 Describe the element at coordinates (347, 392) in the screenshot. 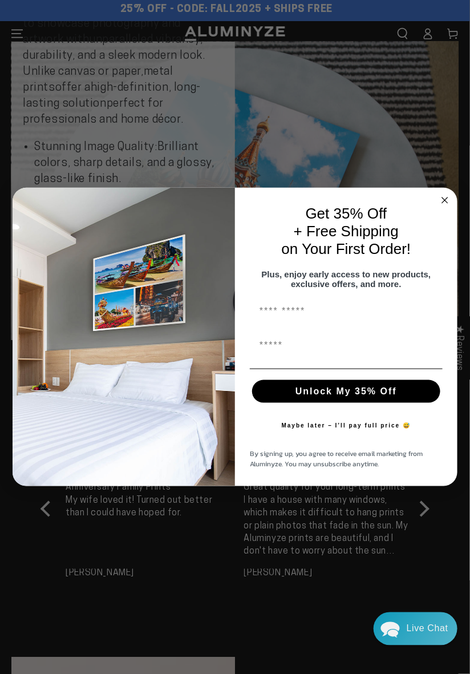

I see `button: Unlock My 35% Off` at that location.